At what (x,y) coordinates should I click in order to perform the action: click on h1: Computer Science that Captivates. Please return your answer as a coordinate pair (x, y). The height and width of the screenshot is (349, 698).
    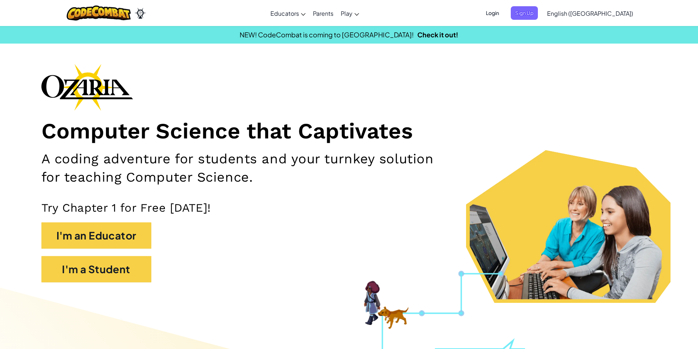
    Looking at the image, I should click on (349, 131).